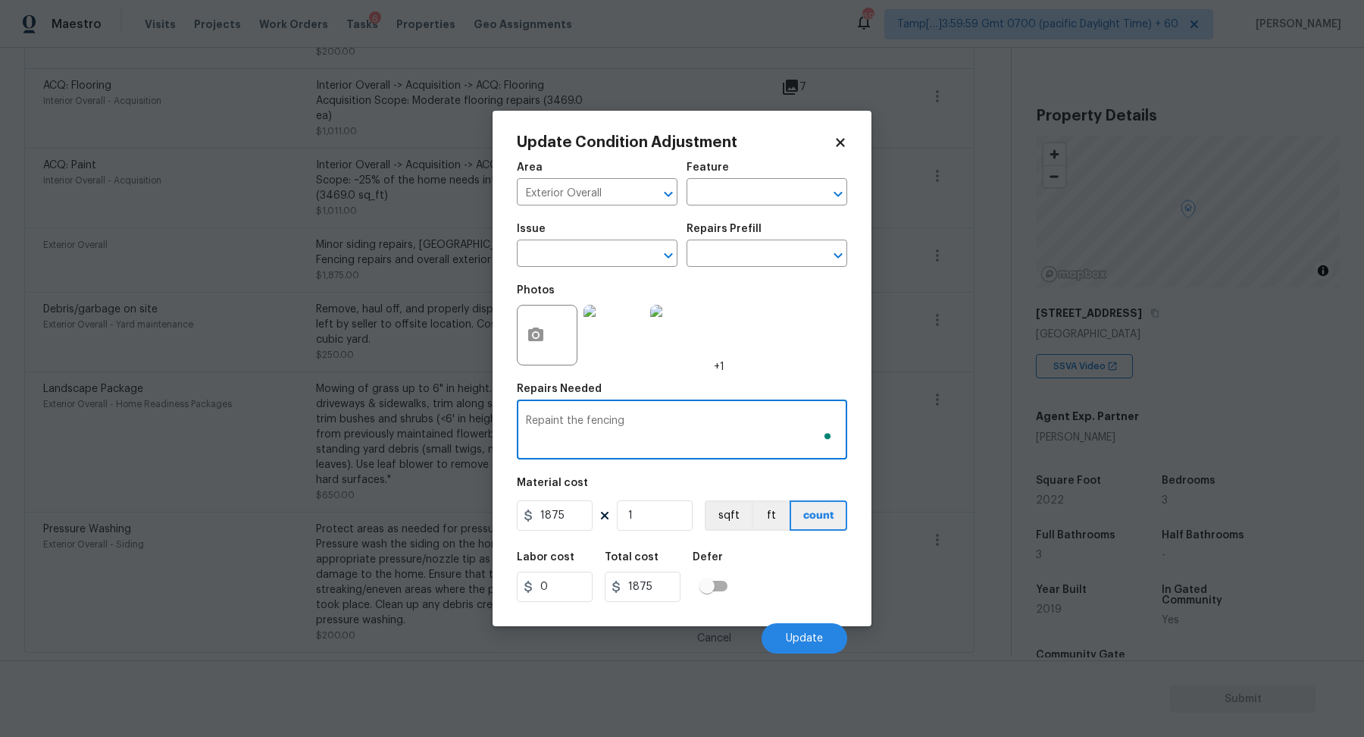  I want to click on span: Cancel, so click(714, 638).